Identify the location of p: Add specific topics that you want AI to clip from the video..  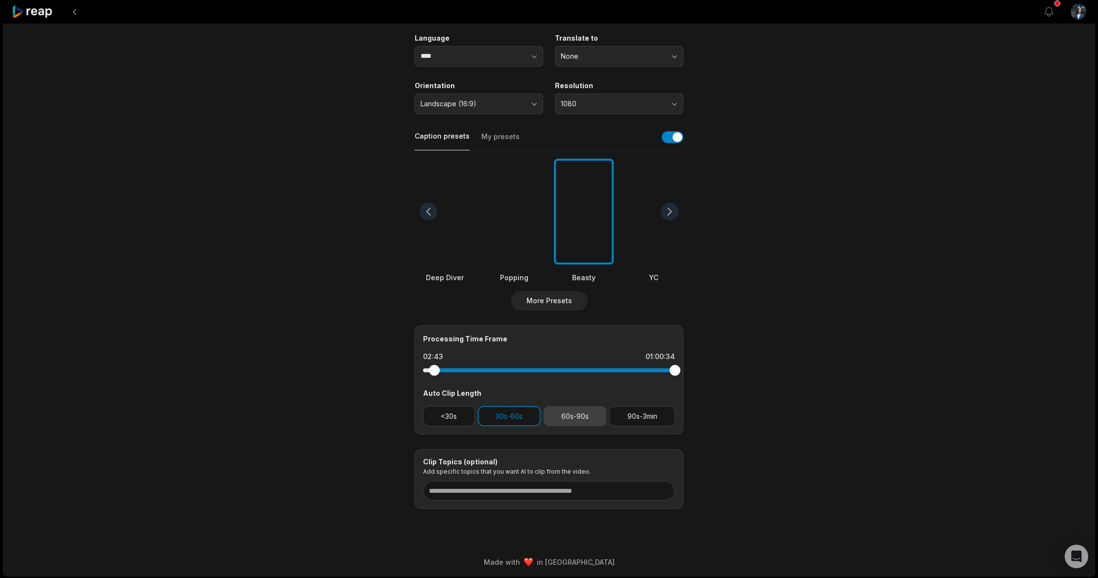
(549, 471).